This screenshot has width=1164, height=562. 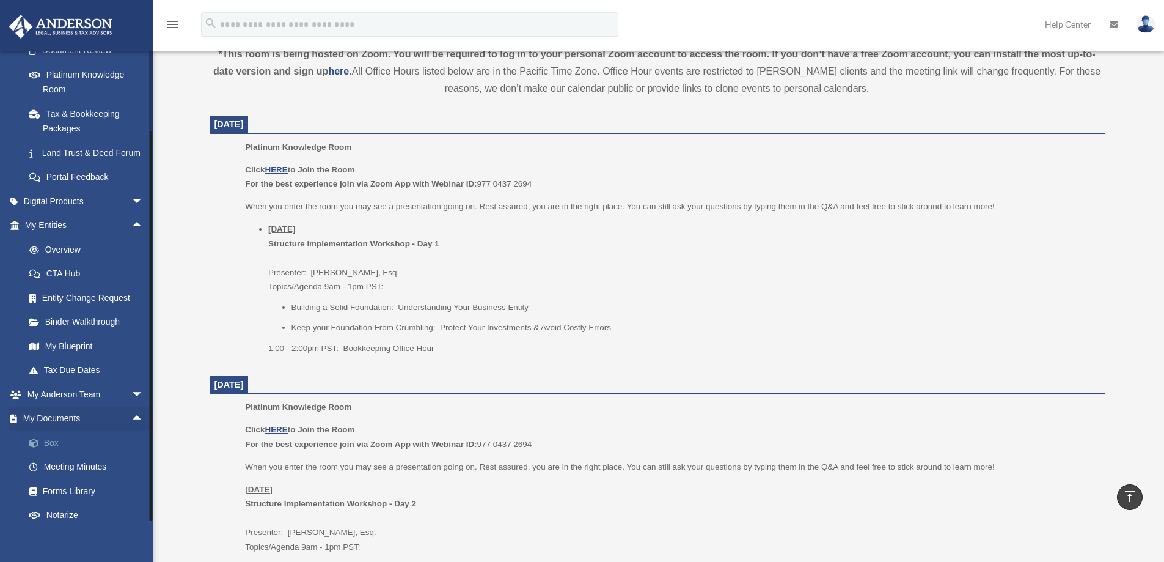 What do you see at coordinates (211, 23) in the screenshot?
I see `i: search` at bounding box center [211, 23].